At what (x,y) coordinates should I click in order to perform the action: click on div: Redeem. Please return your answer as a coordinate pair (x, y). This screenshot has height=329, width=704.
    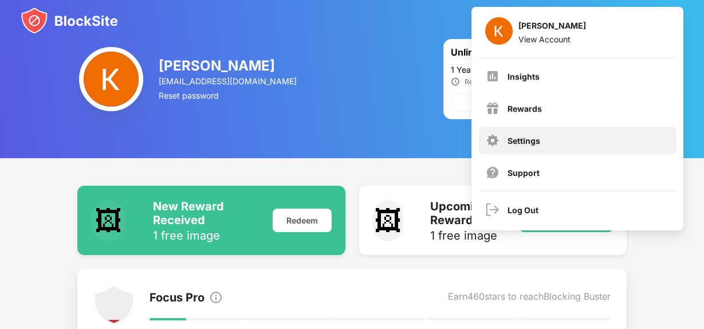
    Looking at the image, I should click on (302, 220).